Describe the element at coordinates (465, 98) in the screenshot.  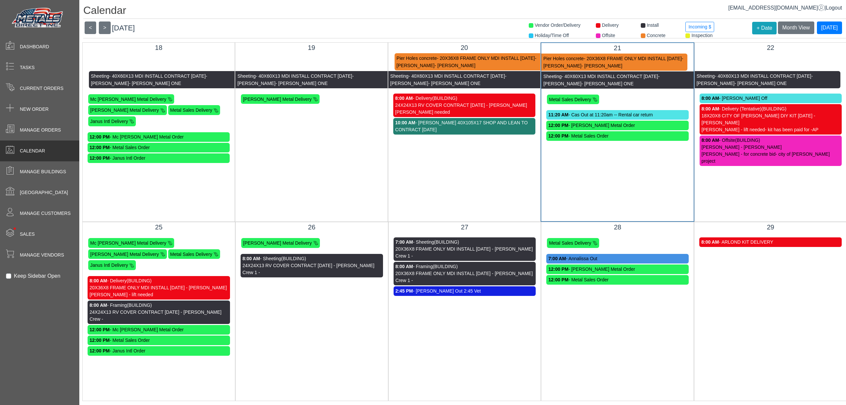
I see `div: - Delivery` at that location.